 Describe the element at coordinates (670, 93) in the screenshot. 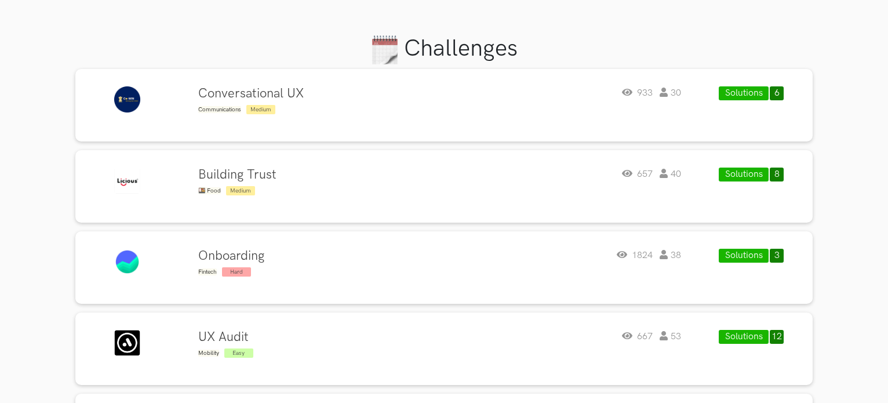

I see `span: 30` at that location.